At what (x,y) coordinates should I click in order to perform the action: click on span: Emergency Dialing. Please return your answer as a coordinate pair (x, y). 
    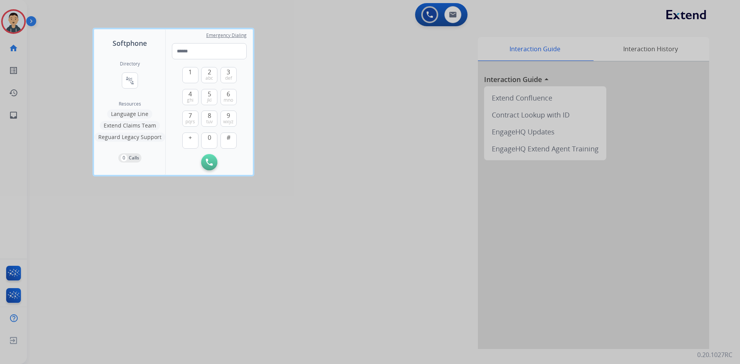
    Looking at the image, I should click on (226, 35).